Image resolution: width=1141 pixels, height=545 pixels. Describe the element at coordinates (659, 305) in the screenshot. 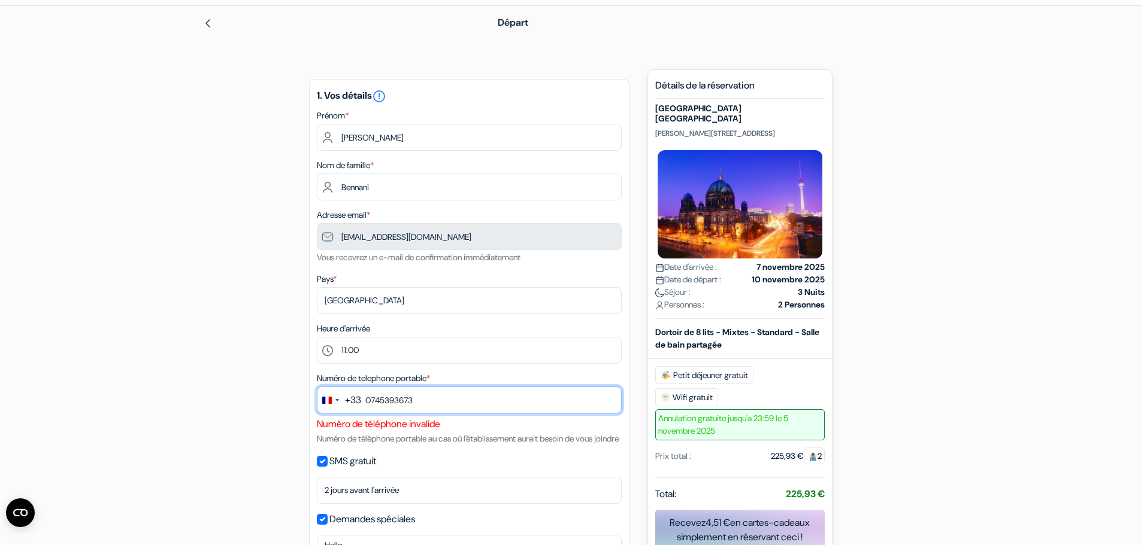

I see `img: user_icon.svg` at that location.